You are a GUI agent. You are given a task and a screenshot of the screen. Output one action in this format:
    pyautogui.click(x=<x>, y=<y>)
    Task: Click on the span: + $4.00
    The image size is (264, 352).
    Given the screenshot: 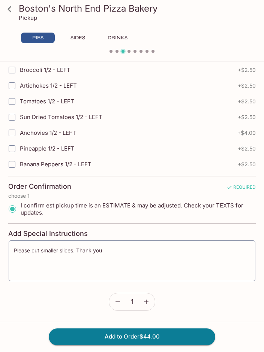 What is the action you would take?
    pyautogui.click(x=246, y=133)
    